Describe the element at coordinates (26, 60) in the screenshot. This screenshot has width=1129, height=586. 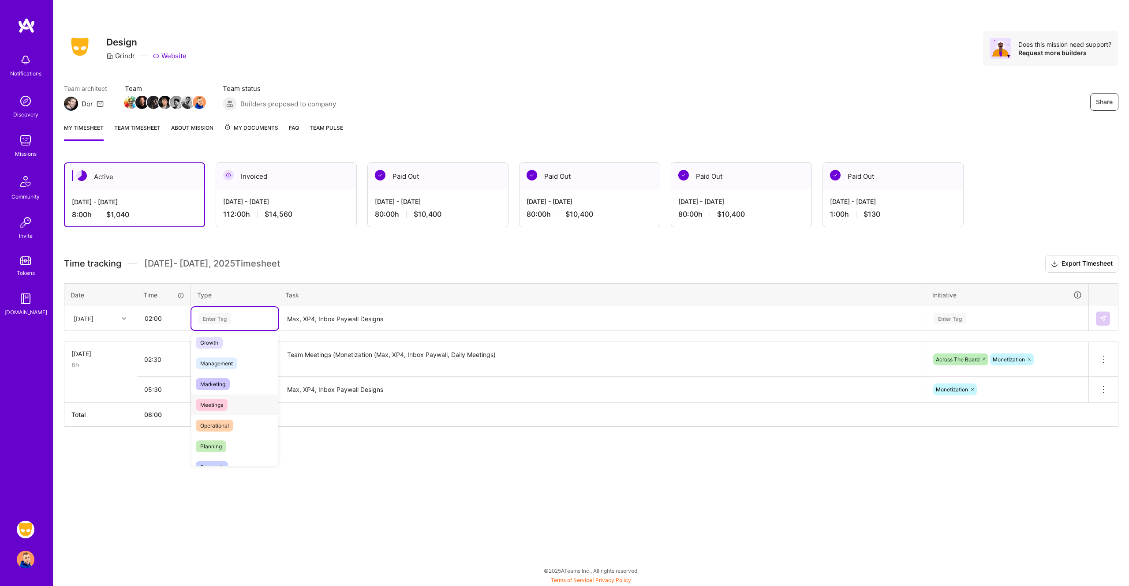
I see `img: bell` at that location.